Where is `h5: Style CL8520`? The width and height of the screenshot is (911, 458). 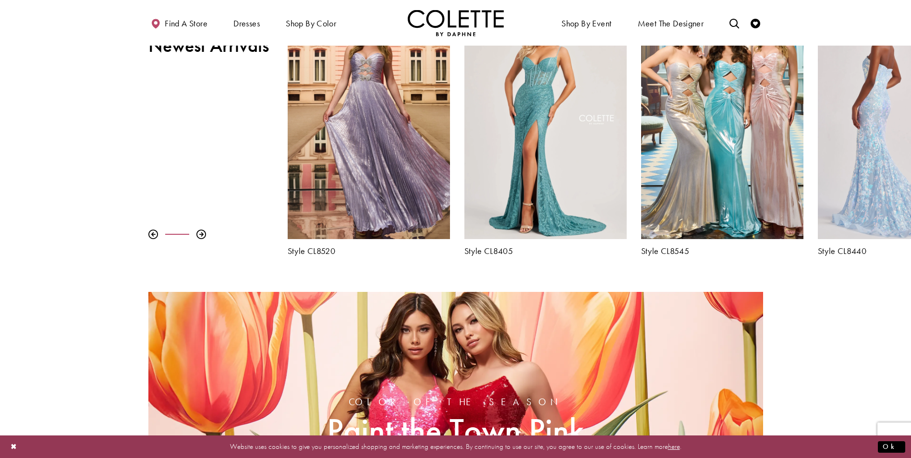
h5: Style CL8520 is located at coordinates (369, 251).